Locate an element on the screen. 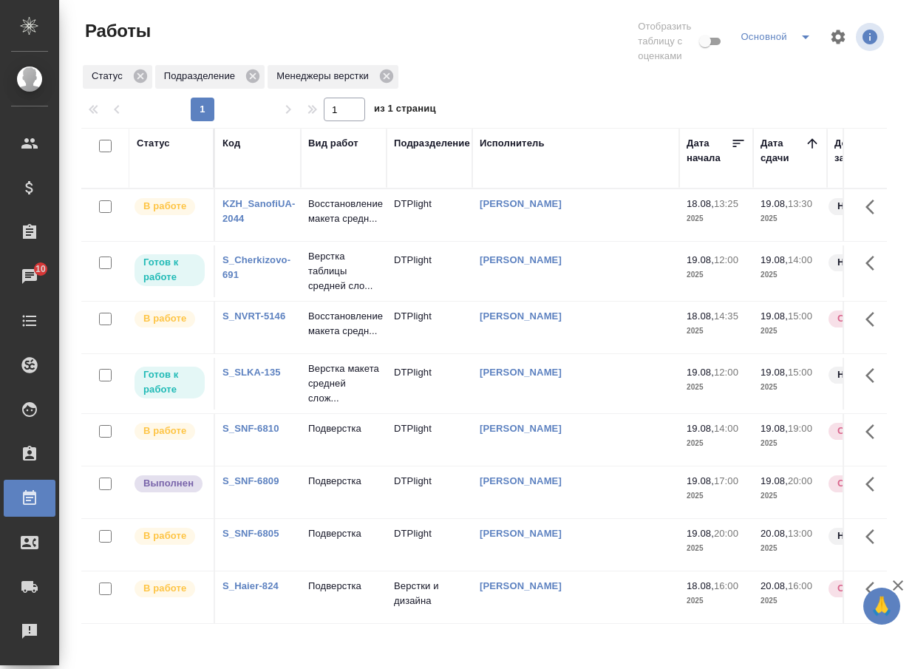 The image size is (915, 669). div: split button is located at coordinates (778, 37).